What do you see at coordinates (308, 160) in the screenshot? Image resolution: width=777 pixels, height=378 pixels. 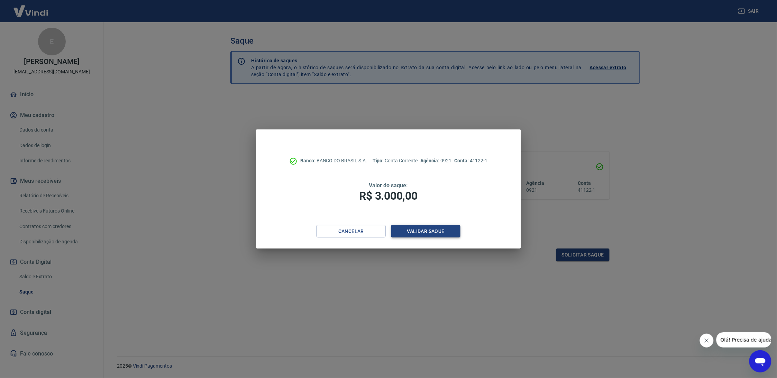 I see `span: Banco:` at bounding box center [308, 160].